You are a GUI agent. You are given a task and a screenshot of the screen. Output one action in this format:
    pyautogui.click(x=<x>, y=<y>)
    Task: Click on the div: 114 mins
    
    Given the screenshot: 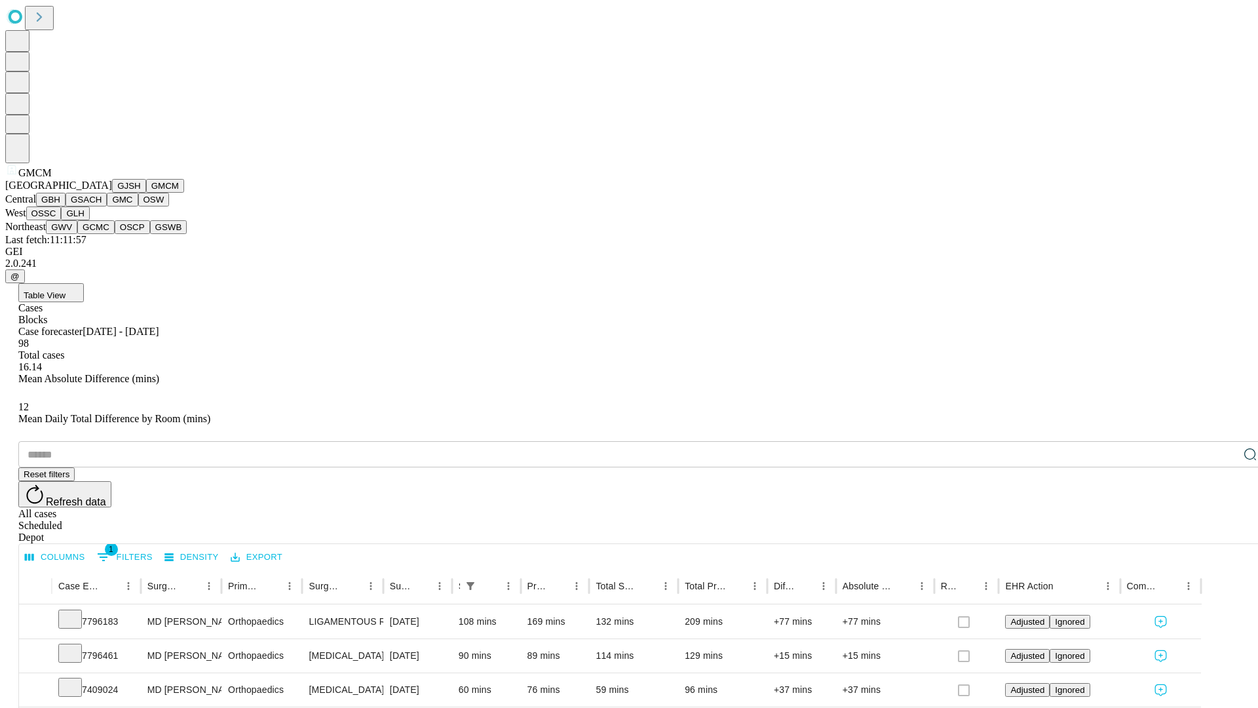 What is the action you would take?
    pyautogui.click(x=634, y=655)
    